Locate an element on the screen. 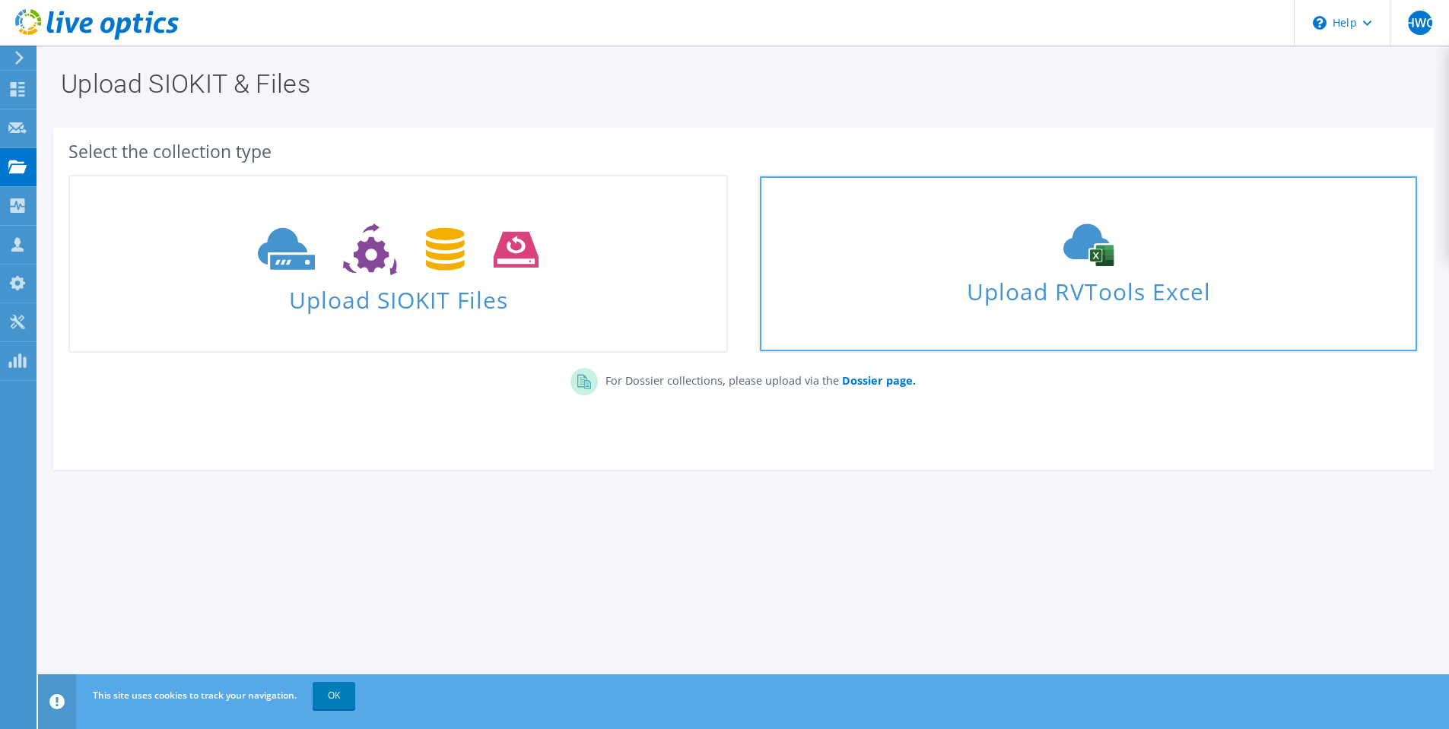  span: HWC is located at coordinates (1420, 23).